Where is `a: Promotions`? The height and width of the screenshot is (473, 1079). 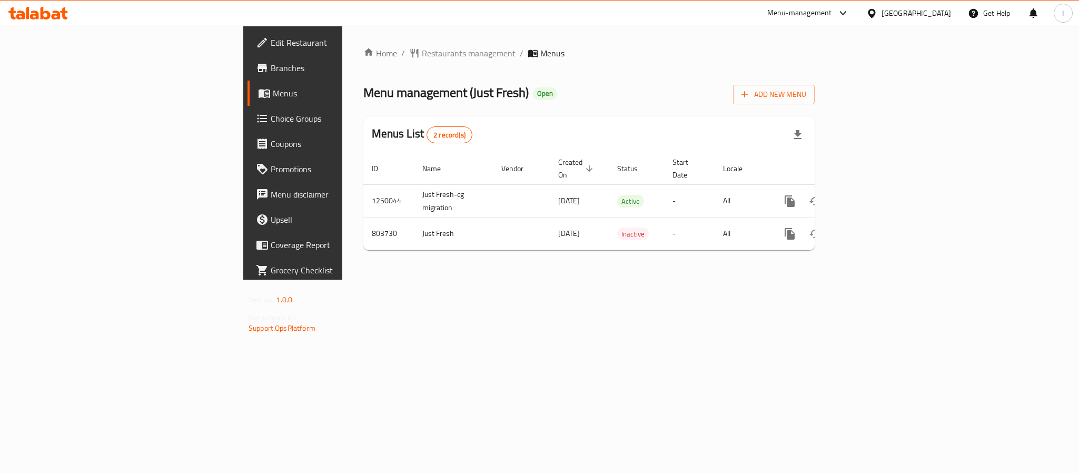
a: Promotions is located at coordinates (336, 169).